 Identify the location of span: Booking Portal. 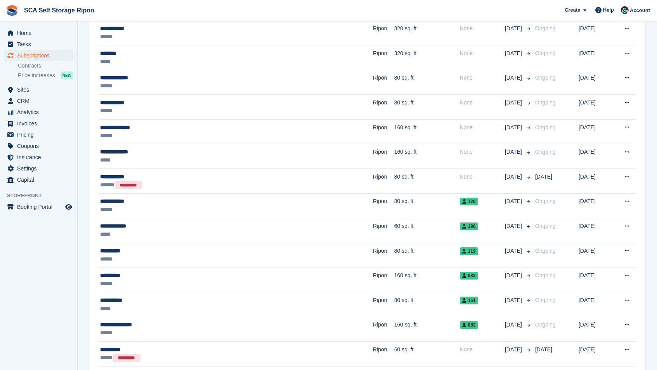
(40, 207).